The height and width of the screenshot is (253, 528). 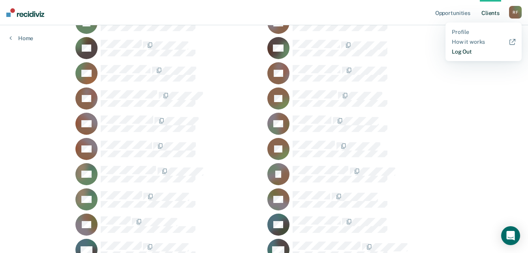 What do you see at coordinates (515, 12) in the screenshot?
I see `button: RF` at bounding box center [515, 12].